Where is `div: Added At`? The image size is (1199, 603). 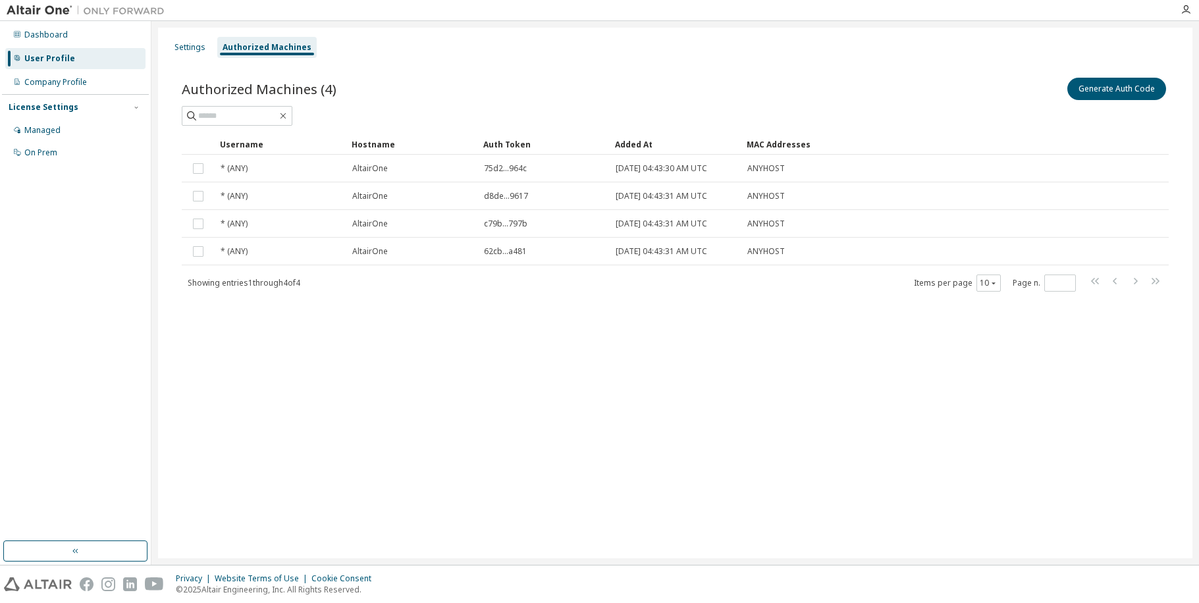
div: Added At is located at coordinates (675, 144).